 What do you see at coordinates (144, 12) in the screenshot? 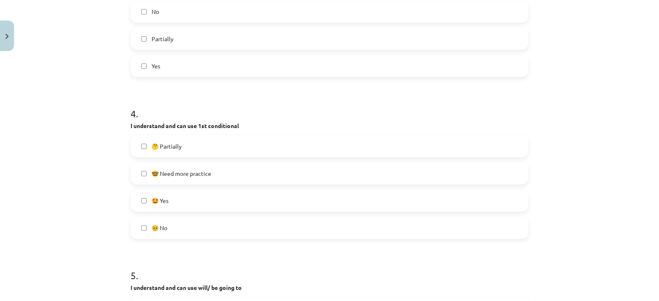
I see `input: No` at bounding box center [144, 12].